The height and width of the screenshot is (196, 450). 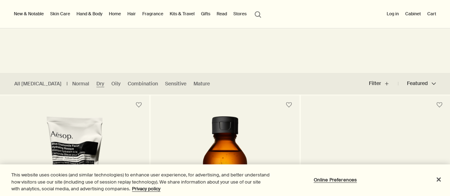 What do you see at coordinates (81, 84) in the screenshot?
I see `a: Normal` at bounding box center [81, 84].